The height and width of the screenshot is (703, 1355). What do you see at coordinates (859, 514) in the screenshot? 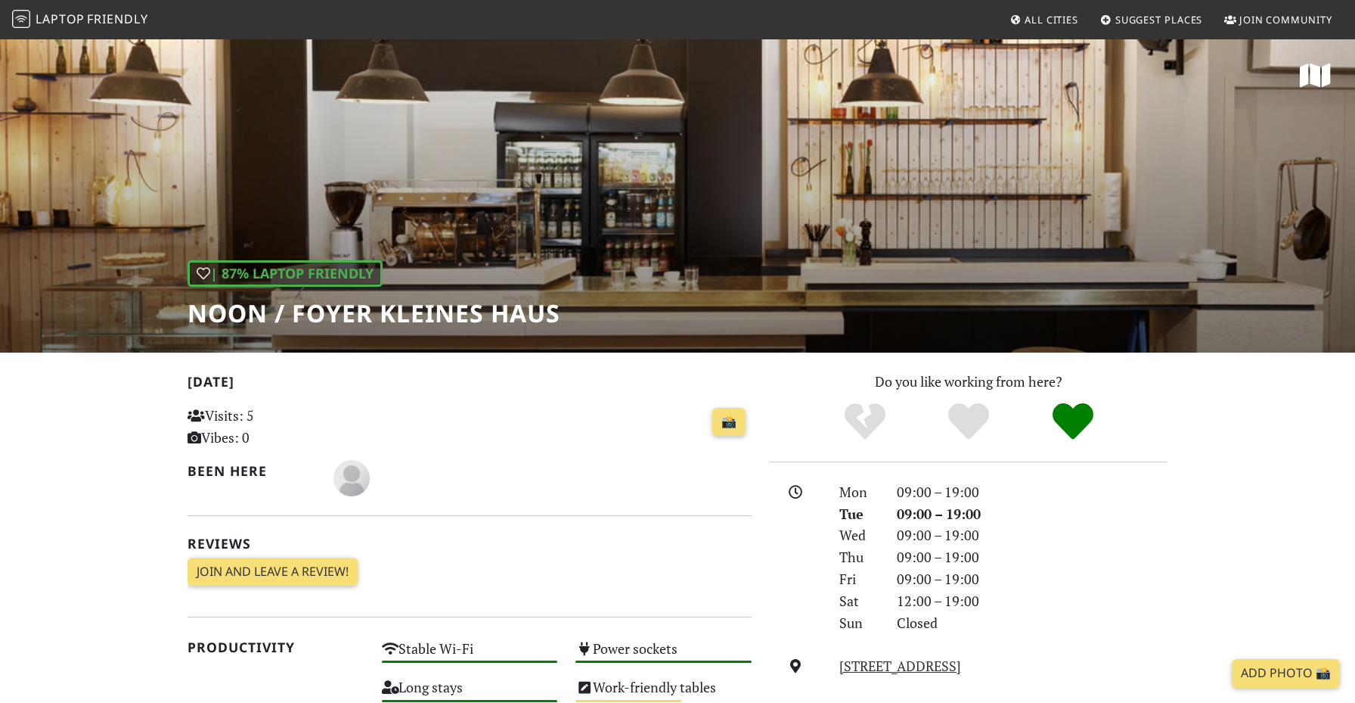
I see `div: Tue` at bounding box center [859, 514].